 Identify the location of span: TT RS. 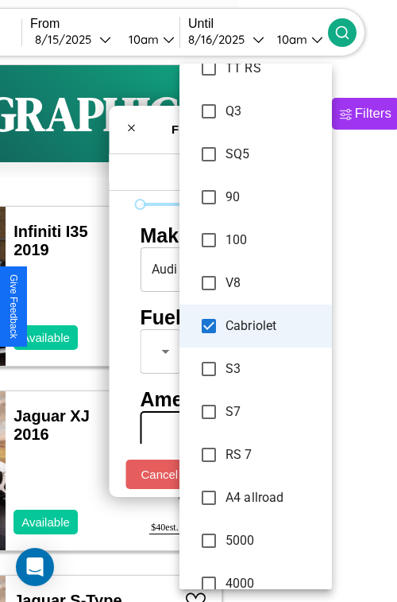
(273, 68).